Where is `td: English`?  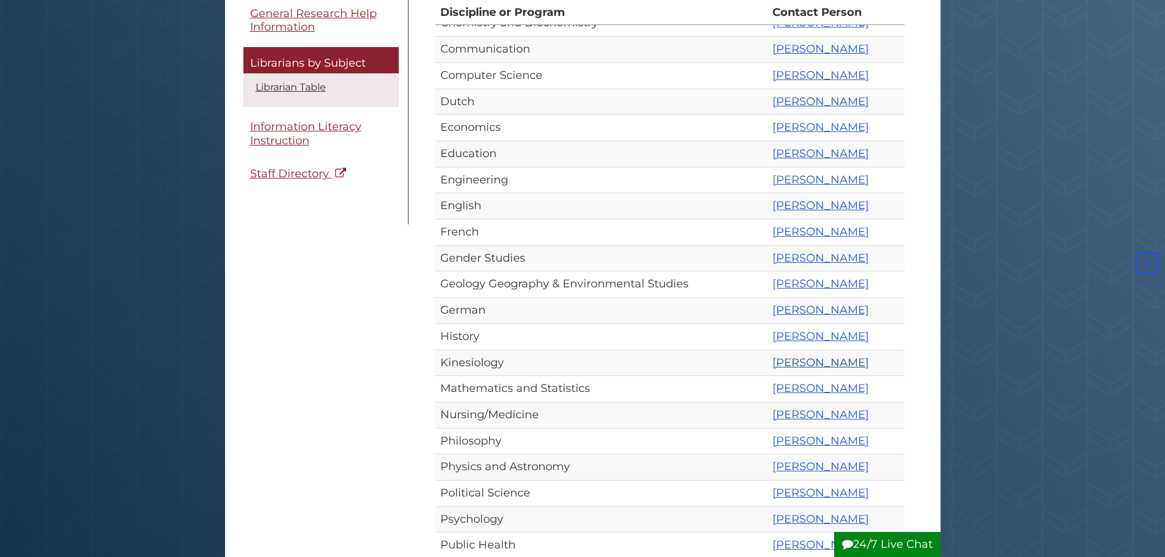 td: English is located at coordinates (601, 206).